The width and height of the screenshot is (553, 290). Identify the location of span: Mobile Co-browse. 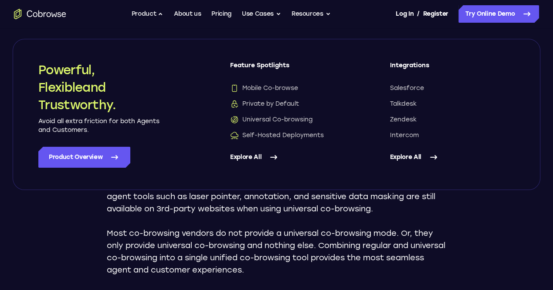
(264, 88).